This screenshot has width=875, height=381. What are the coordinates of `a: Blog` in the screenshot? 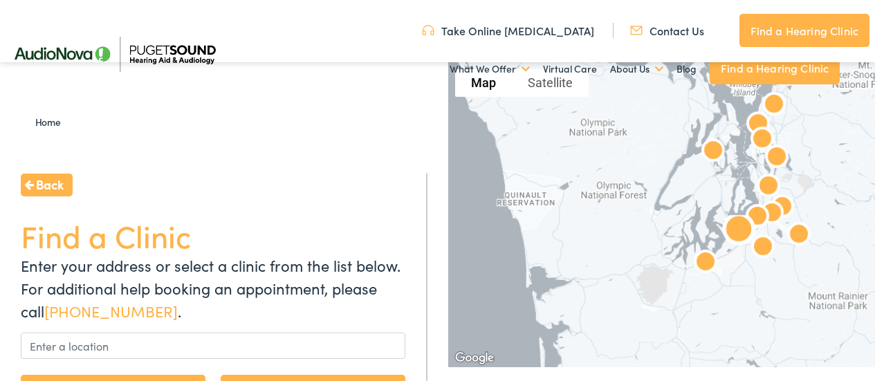 It's located at (686, 69).